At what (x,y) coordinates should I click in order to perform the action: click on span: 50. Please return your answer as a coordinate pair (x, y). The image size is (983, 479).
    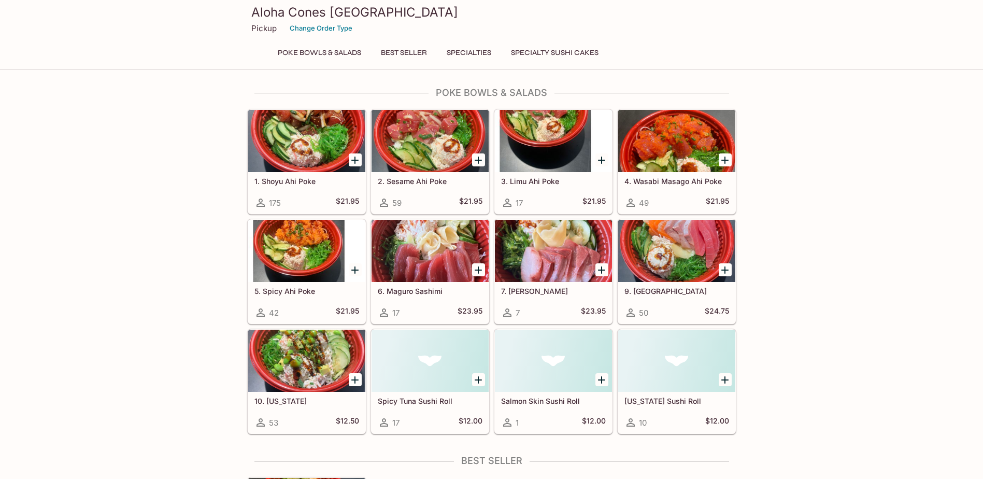
    Looking at the image, I should click on (644, 312).